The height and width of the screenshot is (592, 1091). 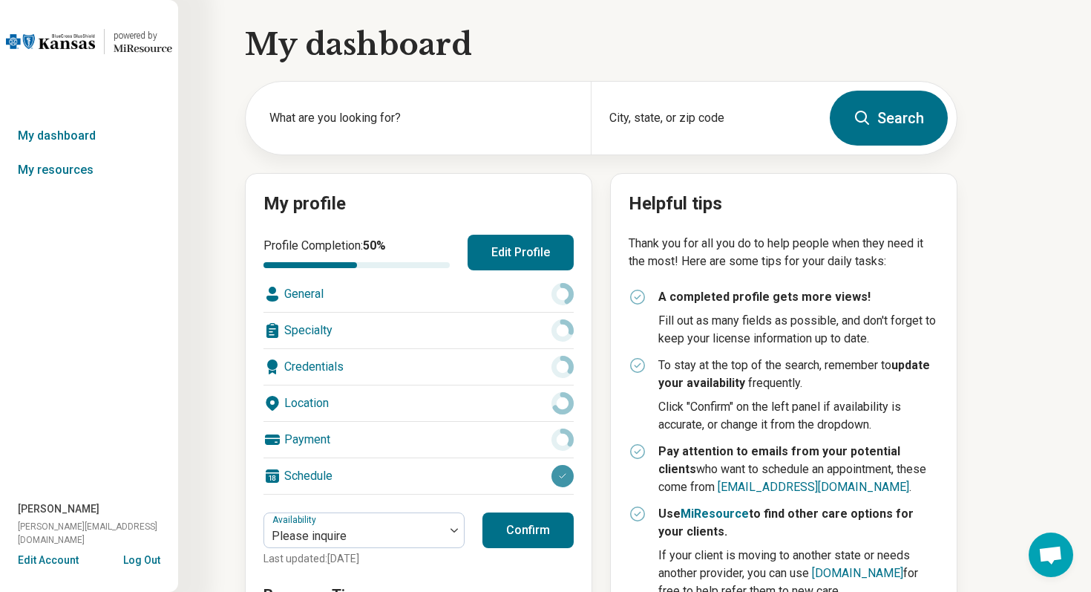 What do you see at coordinates (419, 440) in the screenshot?
I see `div: Payment` at bounding box center [419, 440].